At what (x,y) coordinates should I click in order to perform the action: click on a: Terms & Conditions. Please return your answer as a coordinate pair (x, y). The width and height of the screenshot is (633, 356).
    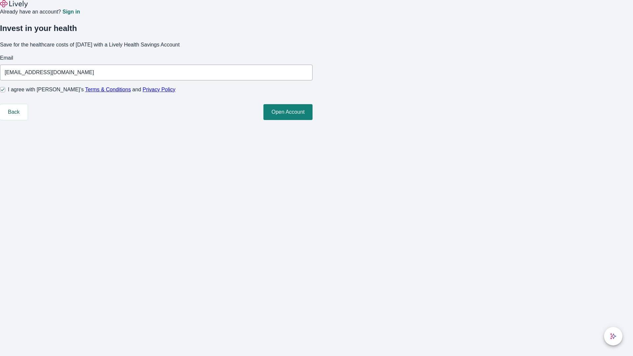
    Looking at the image, I should click on (108, 89).